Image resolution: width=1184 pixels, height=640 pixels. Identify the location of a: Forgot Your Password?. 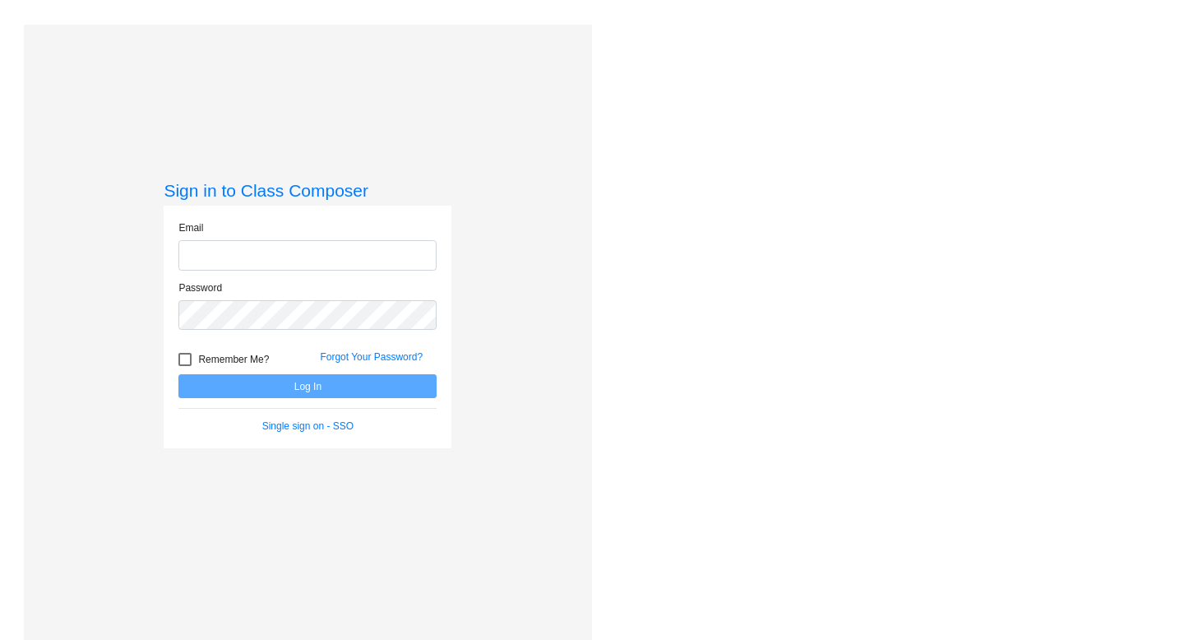
(371, 357).